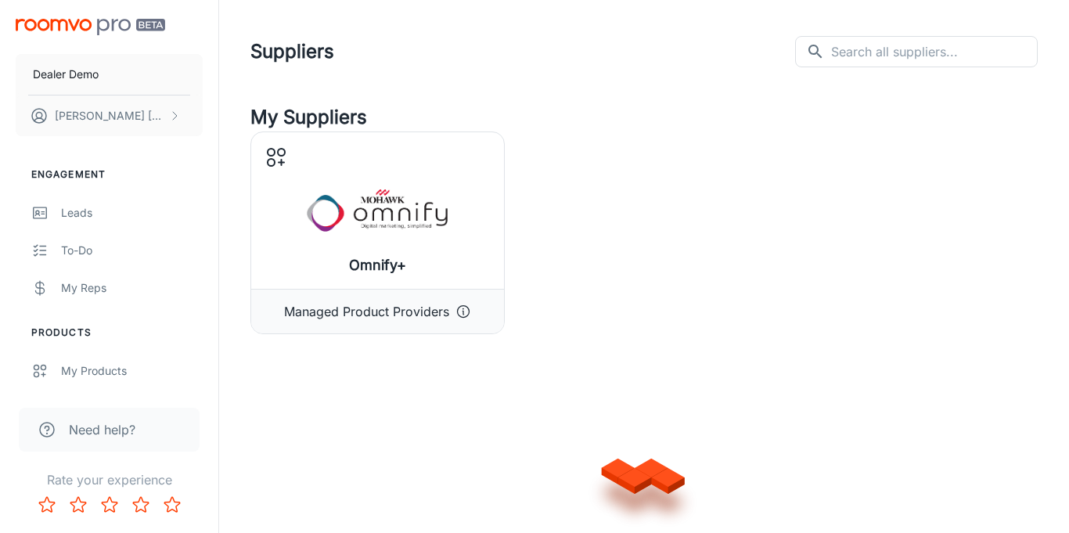  Describe the element at coordinates (644, 117) in the screenshot. I see `h4: My Suppliers` at that location.